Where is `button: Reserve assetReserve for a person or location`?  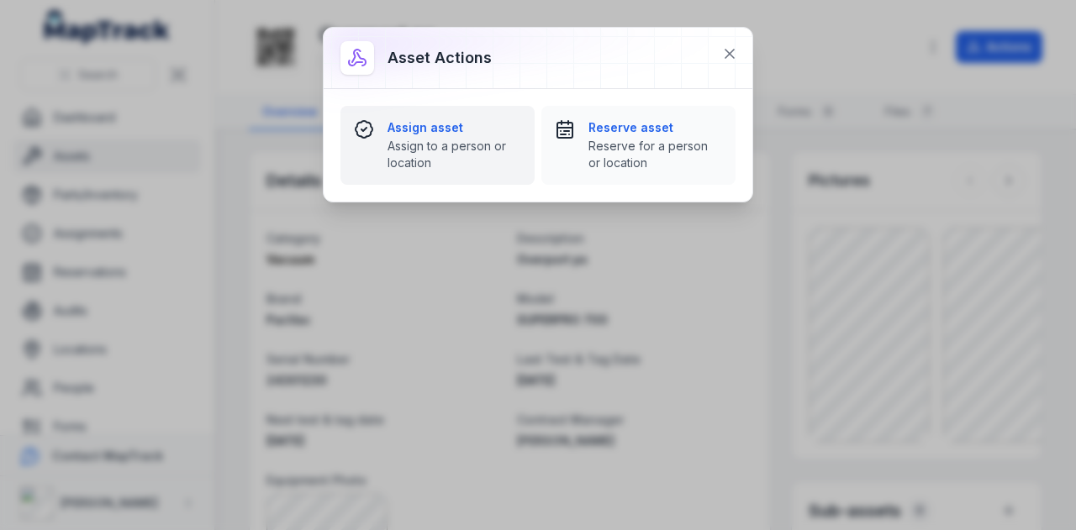 button: Reserve assetReserve for a person or location is located at coordinates (638, 145).